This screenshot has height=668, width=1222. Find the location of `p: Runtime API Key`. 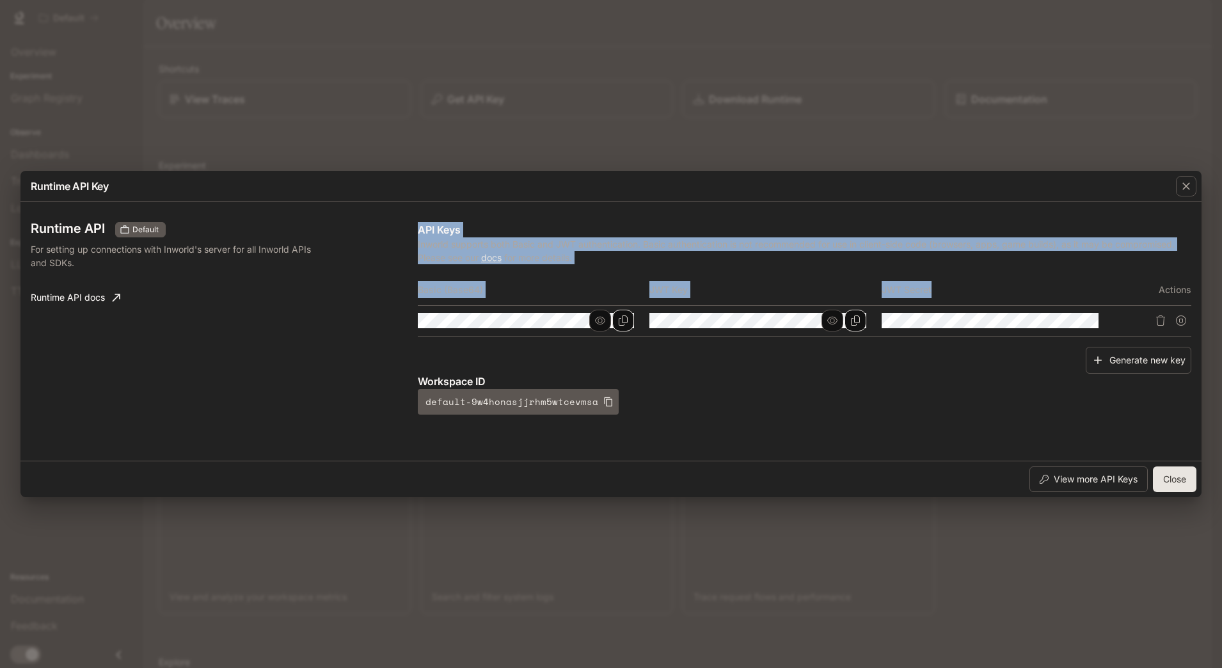

p: Runtime API Key is located at coordinates (70, 186).